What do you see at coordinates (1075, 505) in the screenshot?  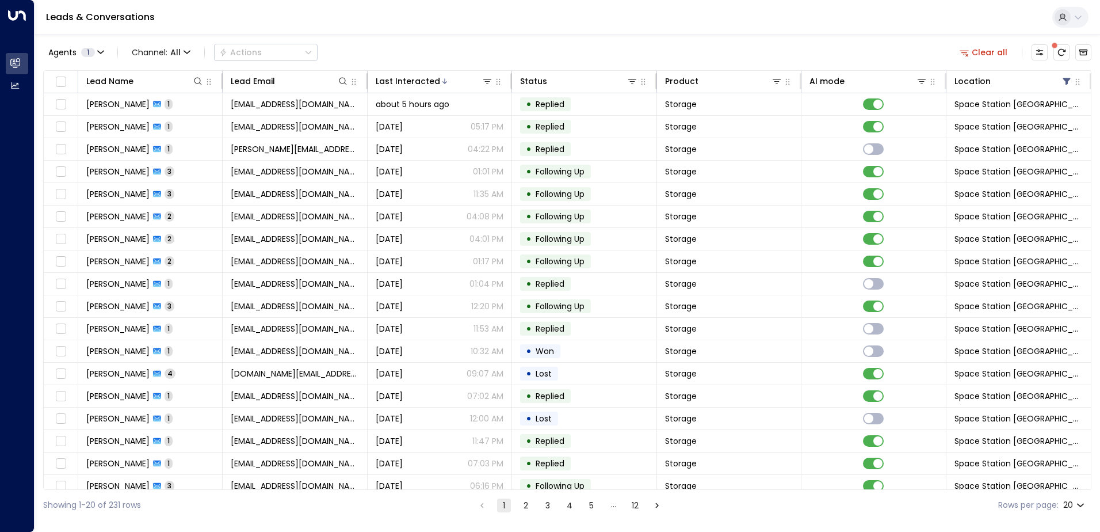 I see `div: 20` at bounding box center [1075, 505].